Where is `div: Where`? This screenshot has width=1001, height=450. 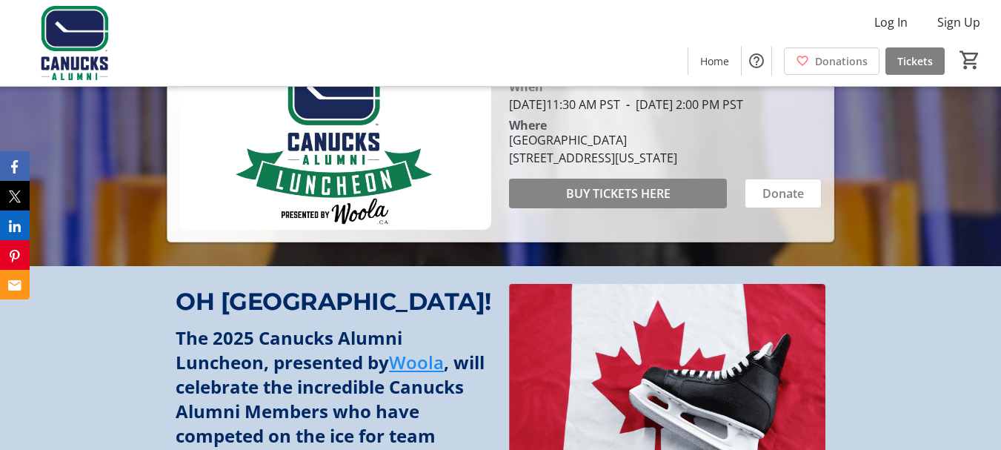 div: Where is located at coordinates (527, 125).